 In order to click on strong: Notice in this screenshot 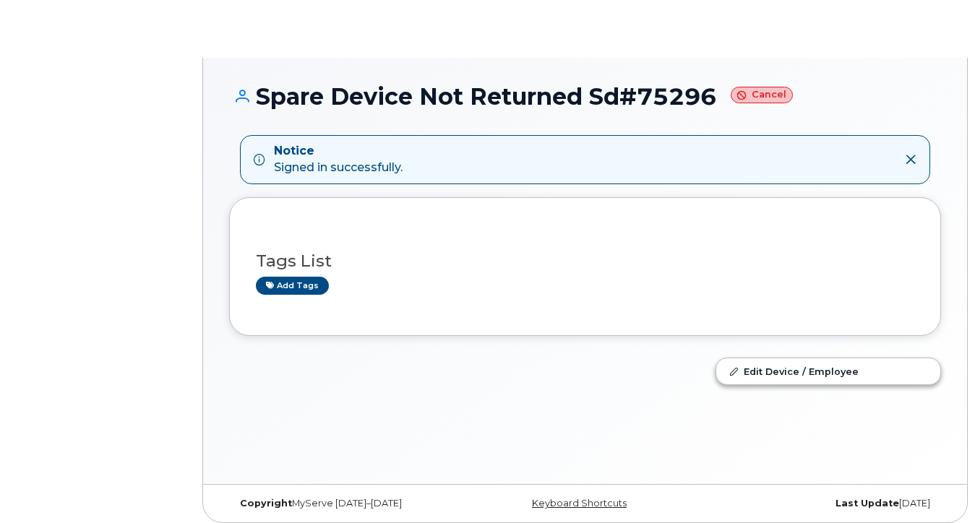, I will do `click(338, 151)`.